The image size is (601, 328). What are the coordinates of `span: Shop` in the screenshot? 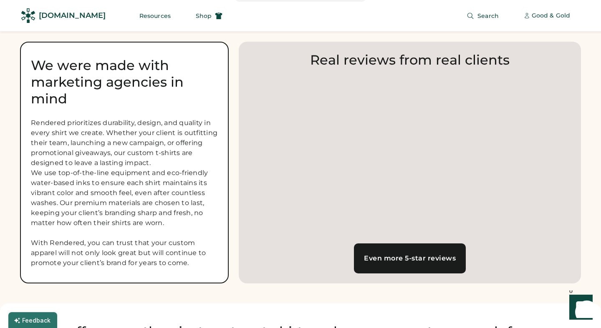 It's located at (204, 16).